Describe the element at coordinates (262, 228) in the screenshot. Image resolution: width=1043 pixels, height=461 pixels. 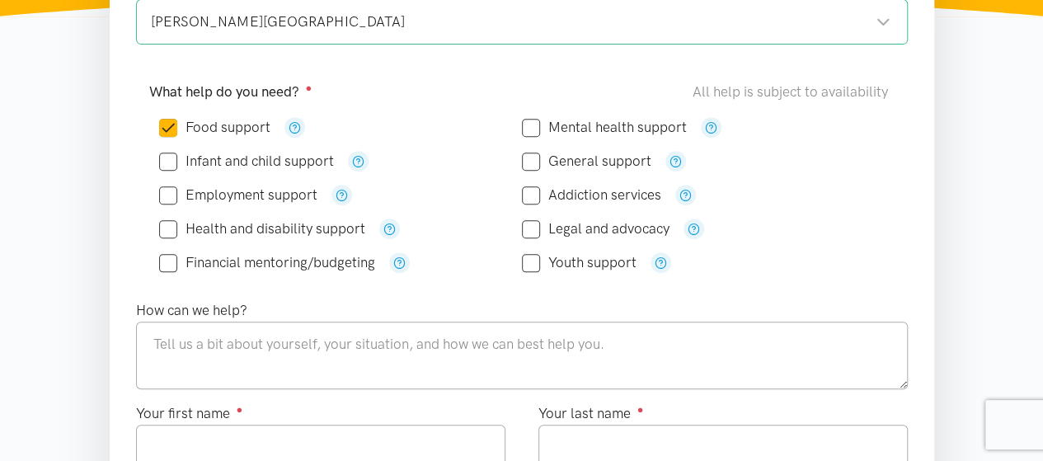
I see `label: Health and disability support` at that location.